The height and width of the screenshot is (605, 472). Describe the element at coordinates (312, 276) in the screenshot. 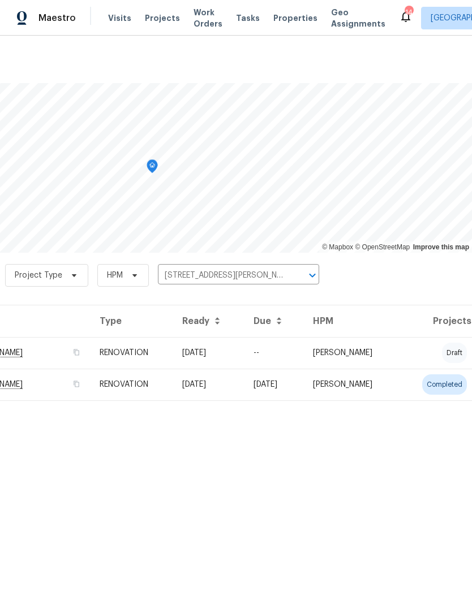

I see `button: Open` at that location.